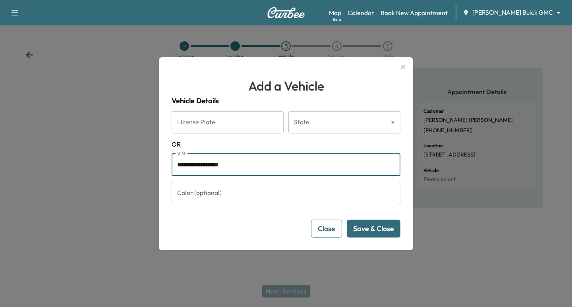  Describe the element at coordinates (181, 153) in the screenshot. I see `label: VIN` at that location.